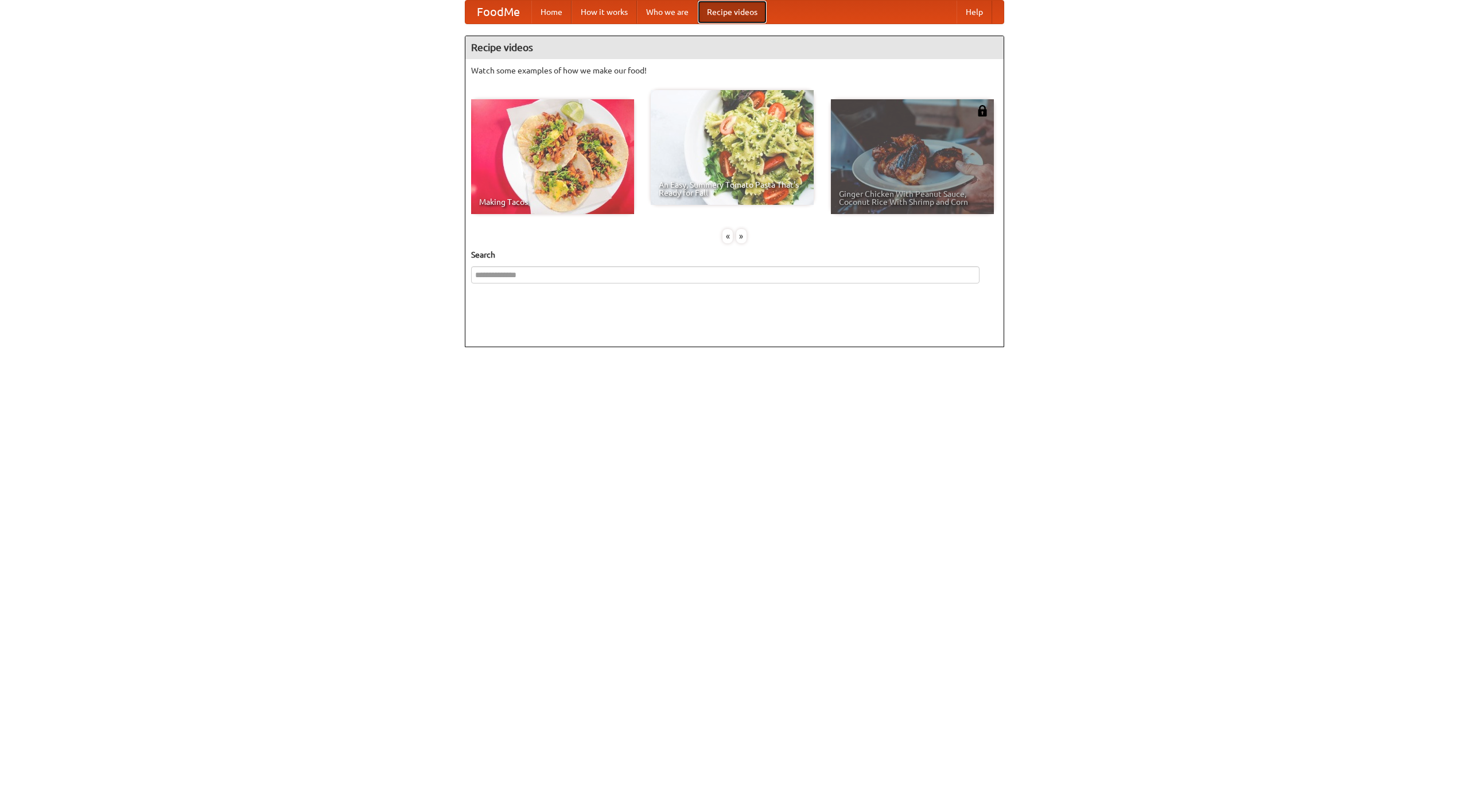 This screenshot has height=812, width=1469. Describe the element at coordinates (553, 203) in the screenshot. I see `span: Making Tacos` at that location.